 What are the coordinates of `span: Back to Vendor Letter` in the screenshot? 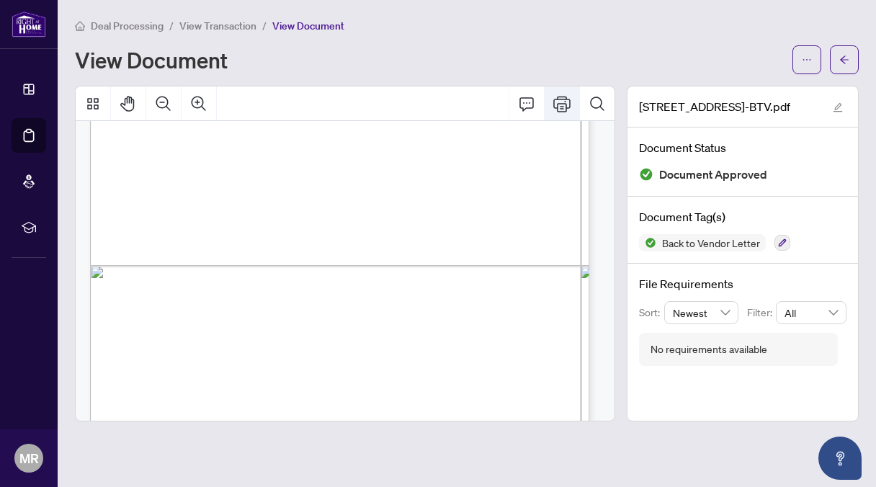 It's located at (711, 243).